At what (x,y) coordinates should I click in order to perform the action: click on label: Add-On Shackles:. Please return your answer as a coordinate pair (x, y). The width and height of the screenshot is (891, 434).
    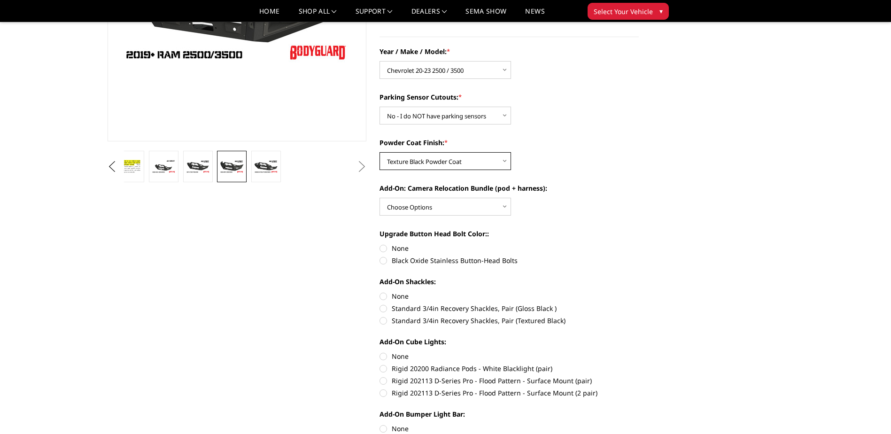
    Looking at the image, I should click on (509, 281).